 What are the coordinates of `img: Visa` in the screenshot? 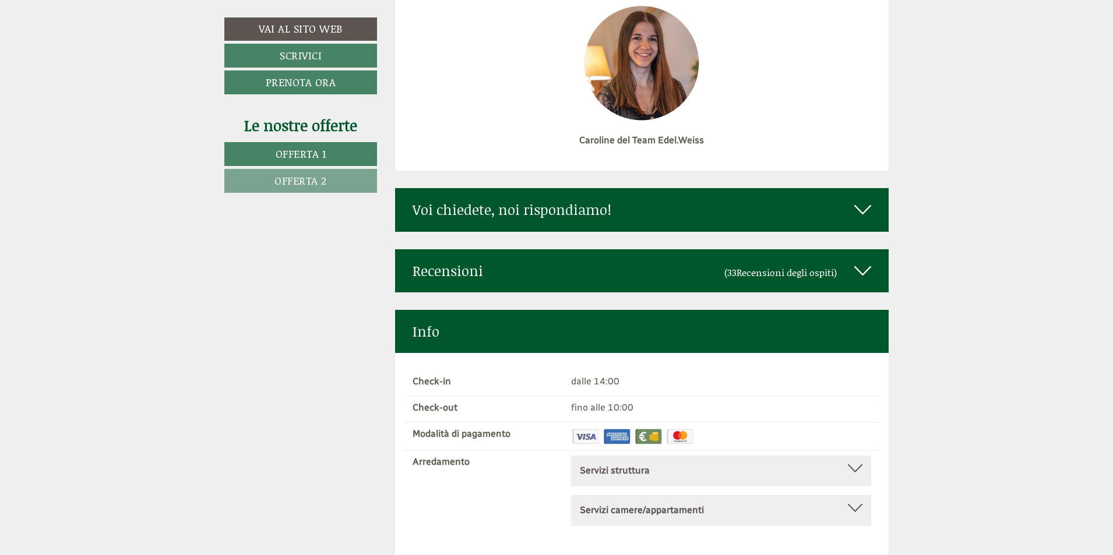 It's located at (585, 436).